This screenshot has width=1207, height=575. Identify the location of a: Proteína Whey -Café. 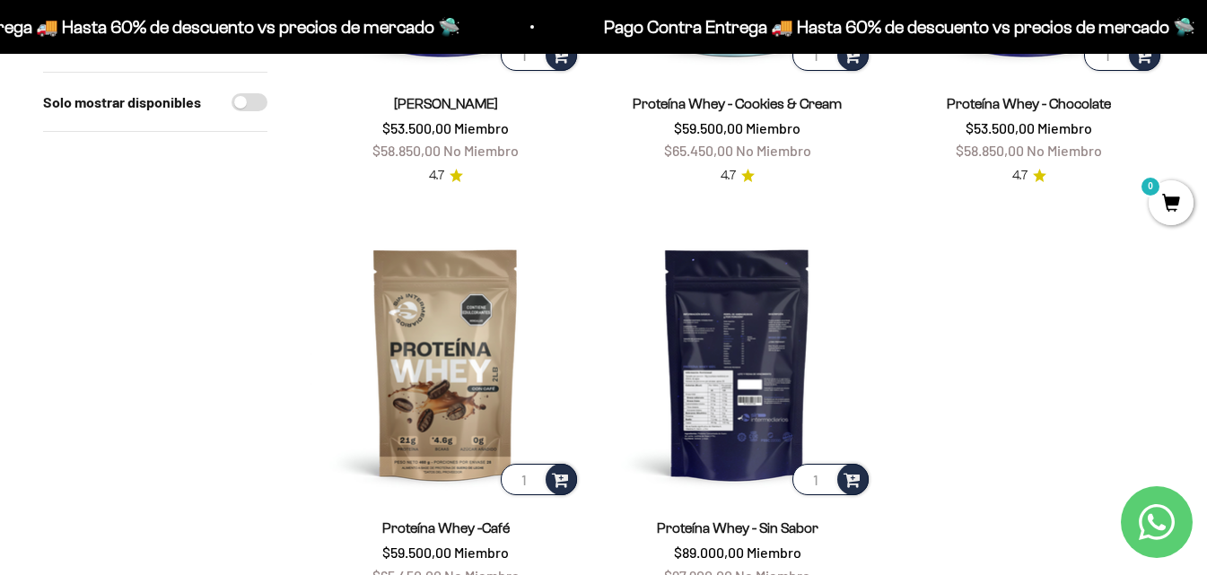
(446, 528).